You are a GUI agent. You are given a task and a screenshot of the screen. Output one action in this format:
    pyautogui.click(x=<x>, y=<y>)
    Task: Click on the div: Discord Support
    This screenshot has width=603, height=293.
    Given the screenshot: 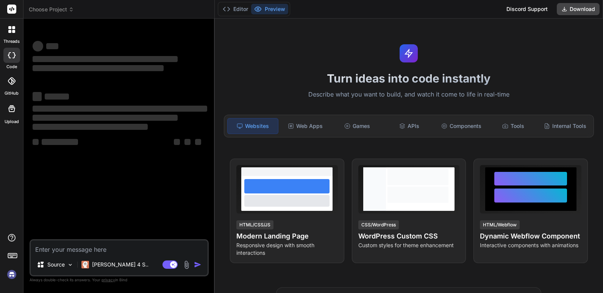 What is the action you would take?
    pyautogui.click(x=527, y=9)
    